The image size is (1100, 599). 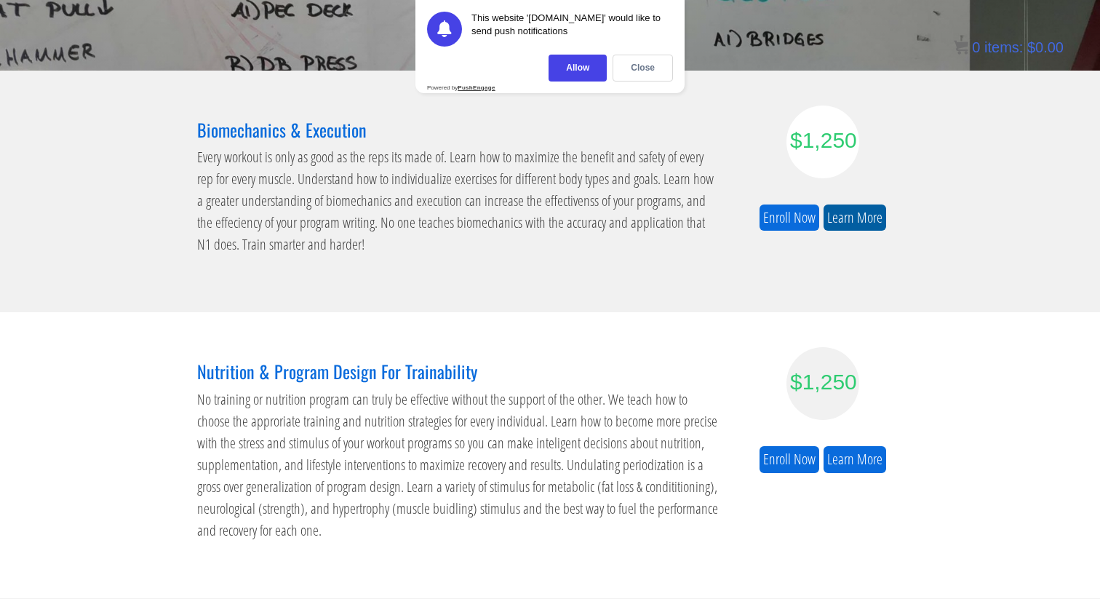 I want to click on bdi: 0.00, so click(x=1046, y=47).